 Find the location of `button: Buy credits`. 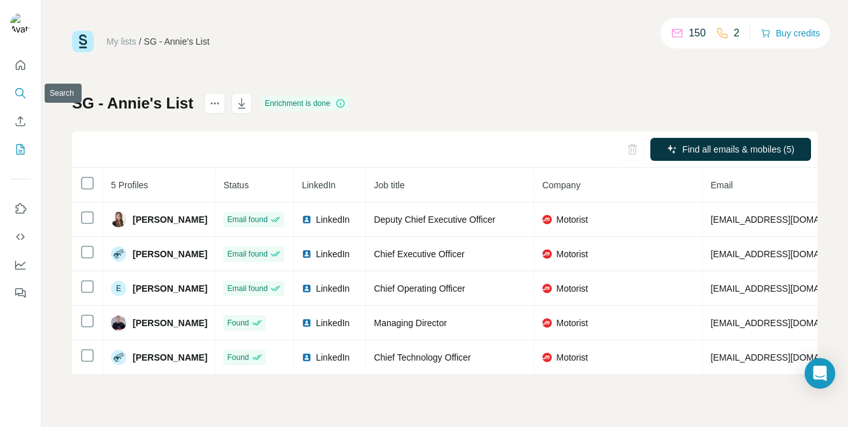

button: Buy credits is located at coordinates (790, 33).